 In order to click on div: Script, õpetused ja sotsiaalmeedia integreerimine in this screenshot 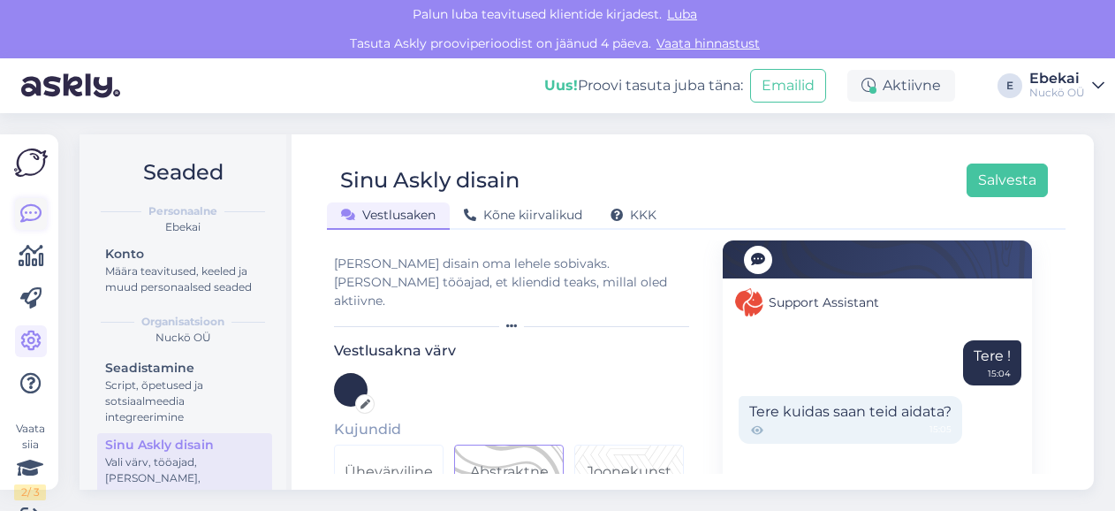, I will do `click(185, 401)`.